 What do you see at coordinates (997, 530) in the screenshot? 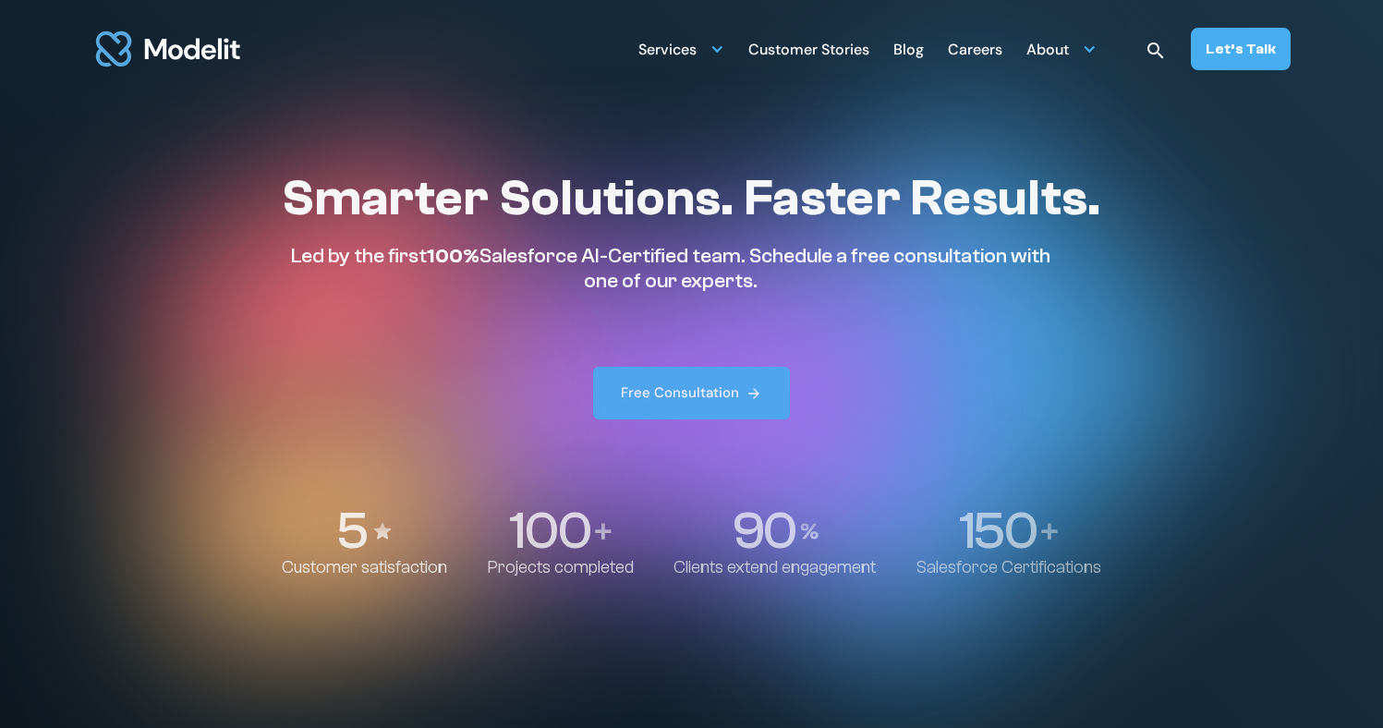
I see `p: 150` at bounding box center [997, 530].